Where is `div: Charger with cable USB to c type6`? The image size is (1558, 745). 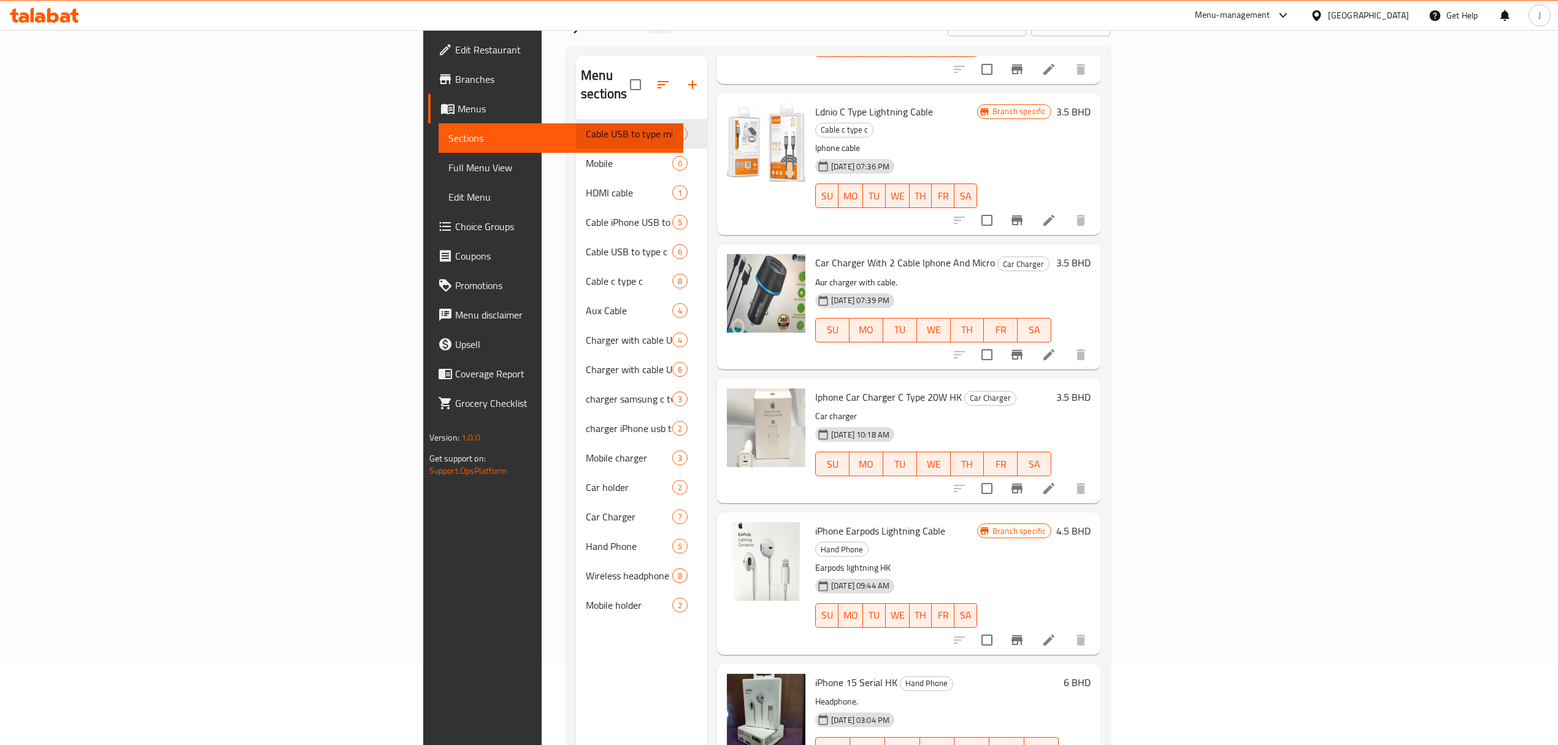
div: Charger with cable USB to c type6 is located at coordinates (642, 369).